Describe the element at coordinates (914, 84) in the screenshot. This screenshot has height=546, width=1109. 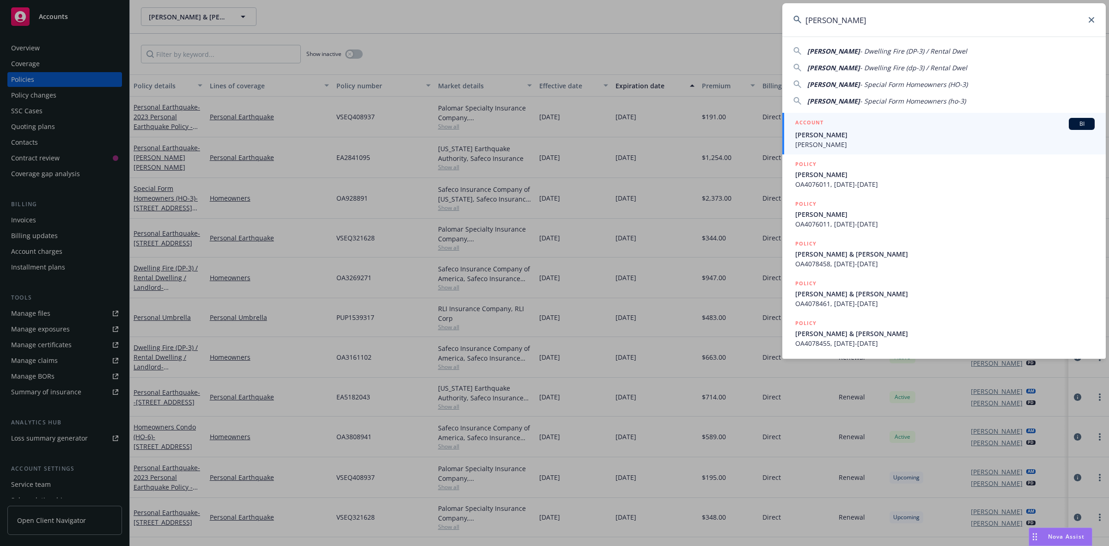
I see `span: - Special Form Homeowners (HO-3)` at that location.